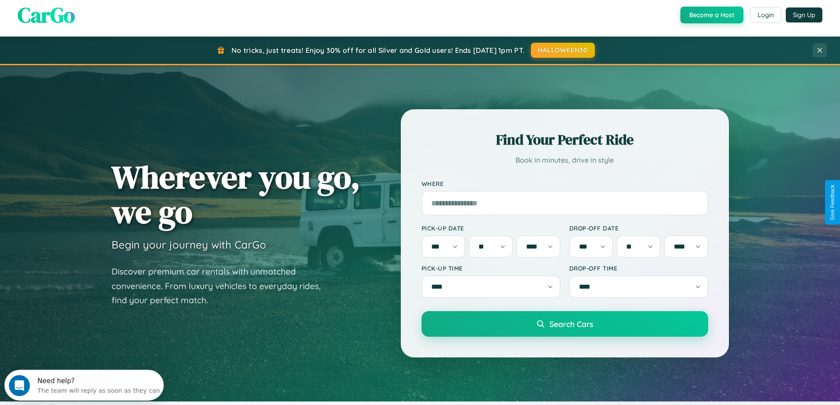 Image resolution: width=840 pixels, height=405 pixels. What do you see at coordinates (712, 15) in the screenshot?
I see `button: Become a Host` at bounding box center [712, 15].